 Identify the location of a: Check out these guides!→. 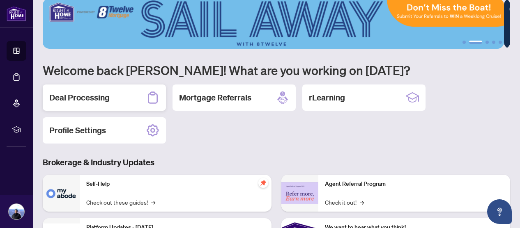
(121, 203).